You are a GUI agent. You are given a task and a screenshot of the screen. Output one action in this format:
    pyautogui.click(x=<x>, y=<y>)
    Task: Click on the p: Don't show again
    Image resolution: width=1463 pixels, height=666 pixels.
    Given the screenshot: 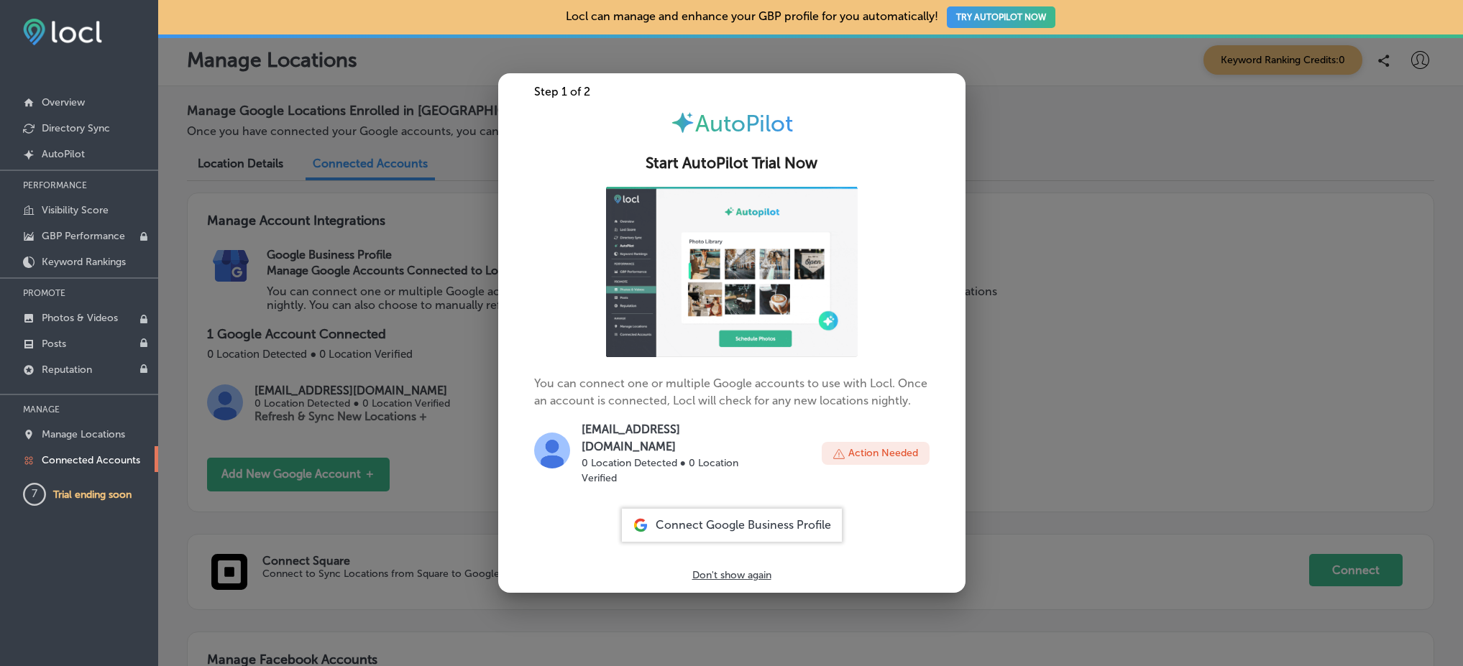 What is the action you would take?
    pyautogui.click(x=732, y=575)
    